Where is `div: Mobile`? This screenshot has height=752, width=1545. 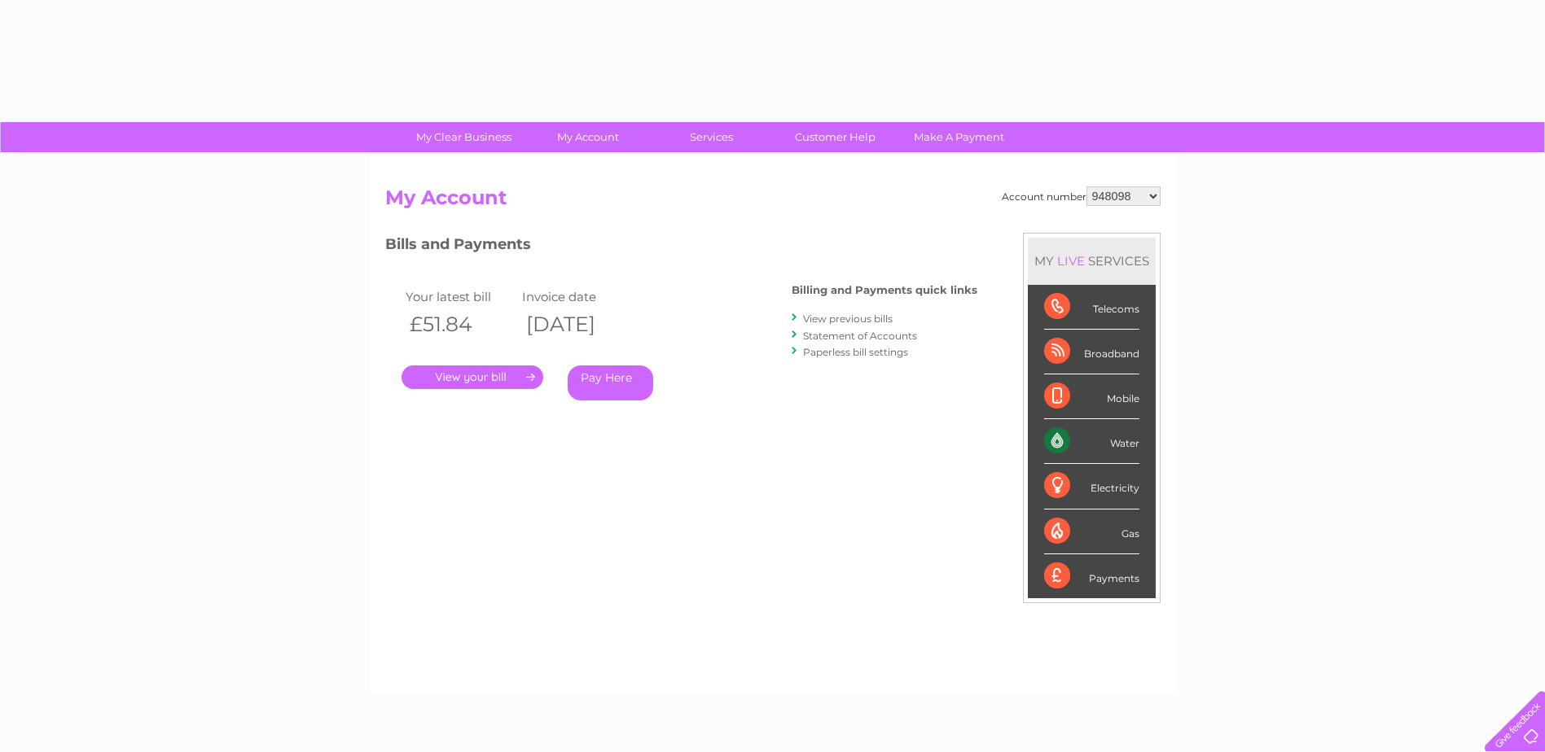
div: Mobile is located at coordinates (1091, 397).